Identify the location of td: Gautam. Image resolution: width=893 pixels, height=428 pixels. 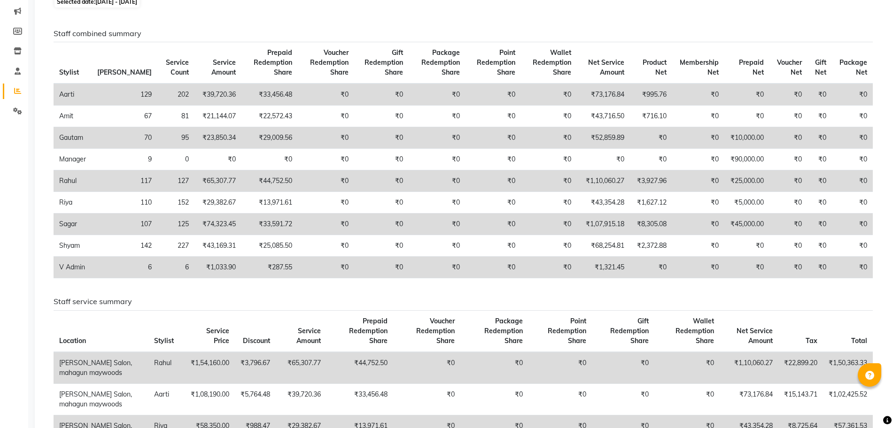
(72, 138).